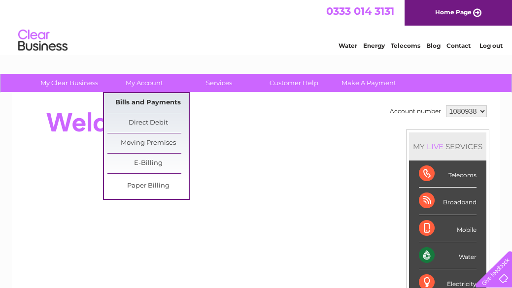  What do you see at coordinates (360, 11) in the screenshot?
I see `a: 0333 014 3131` at bounding box center [360, 11].